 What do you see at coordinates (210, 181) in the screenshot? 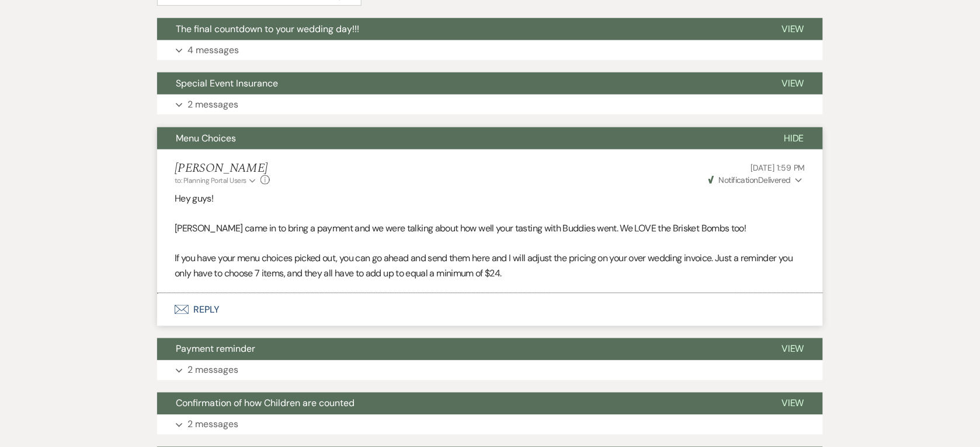
I see `span: to: Planning Portal Users` at bounding box center [210, 181].